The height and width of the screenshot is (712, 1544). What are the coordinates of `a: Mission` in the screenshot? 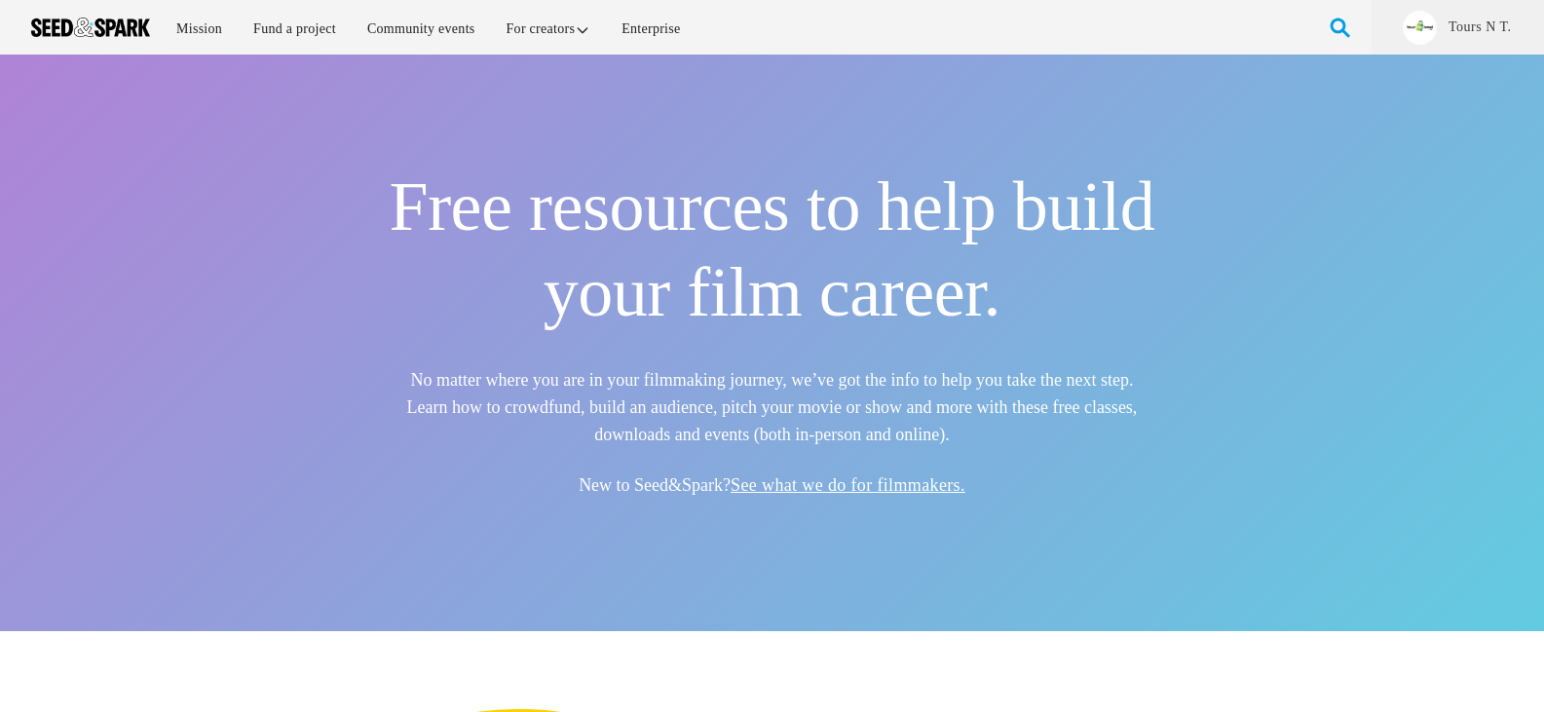 It's located at (199, 28).